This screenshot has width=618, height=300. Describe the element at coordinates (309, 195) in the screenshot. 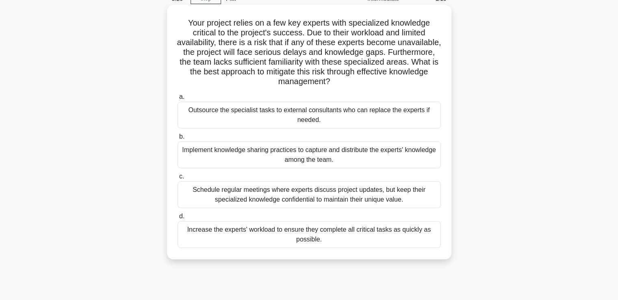

I see `div: Schedule regular meetings where experts discuss project updates, but keep their specialized knowl...` at that location.